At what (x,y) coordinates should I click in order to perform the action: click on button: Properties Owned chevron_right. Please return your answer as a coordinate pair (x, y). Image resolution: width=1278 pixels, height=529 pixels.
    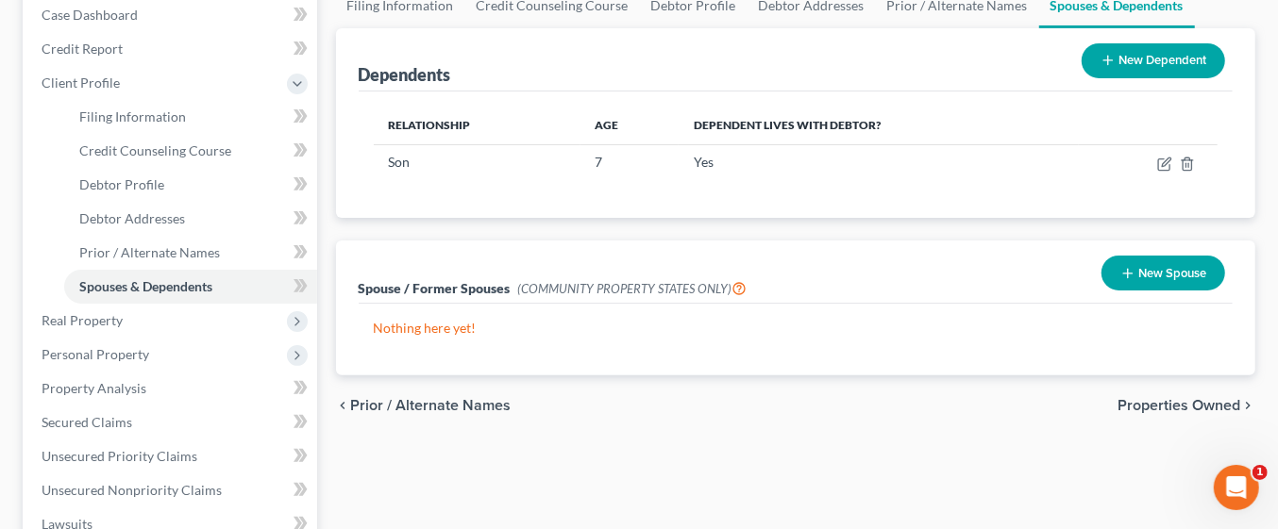
    Looking at the image, I should click on (1186, 406).